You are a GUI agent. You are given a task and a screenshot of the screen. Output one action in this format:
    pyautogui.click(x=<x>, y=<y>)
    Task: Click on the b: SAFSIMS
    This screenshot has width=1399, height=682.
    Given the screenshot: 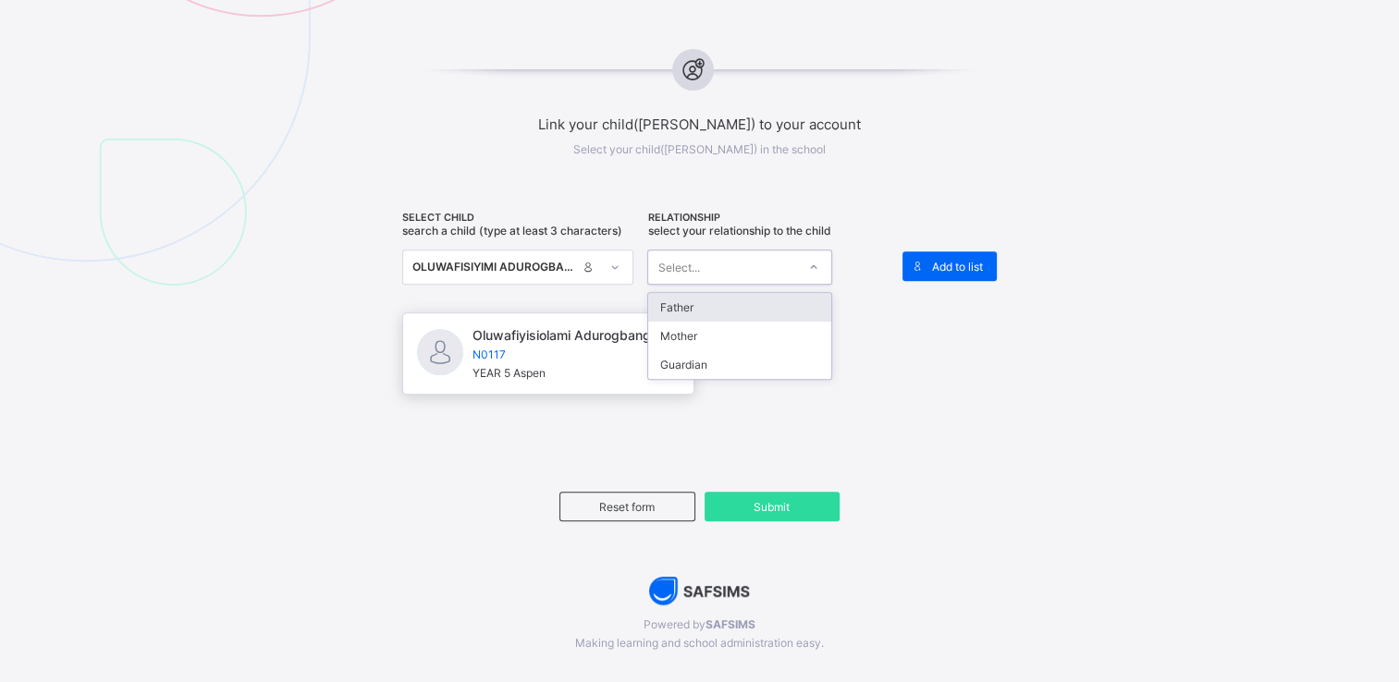 What is the action you would take?
    pyautogui.click(x=730, y=624)
    